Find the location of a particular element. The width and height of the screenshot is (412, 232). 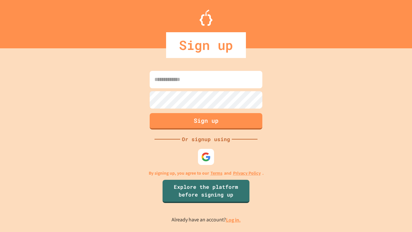

a: Privacy Policy is located at coordinates (247, 173).